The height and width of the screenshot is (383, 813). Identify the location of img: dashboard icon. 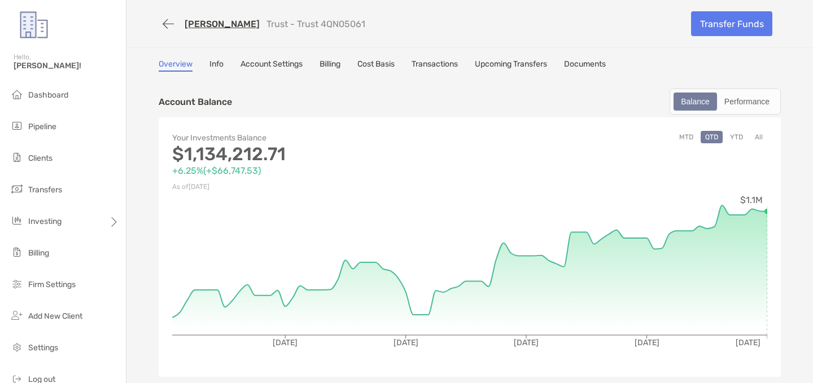
(17, 94).